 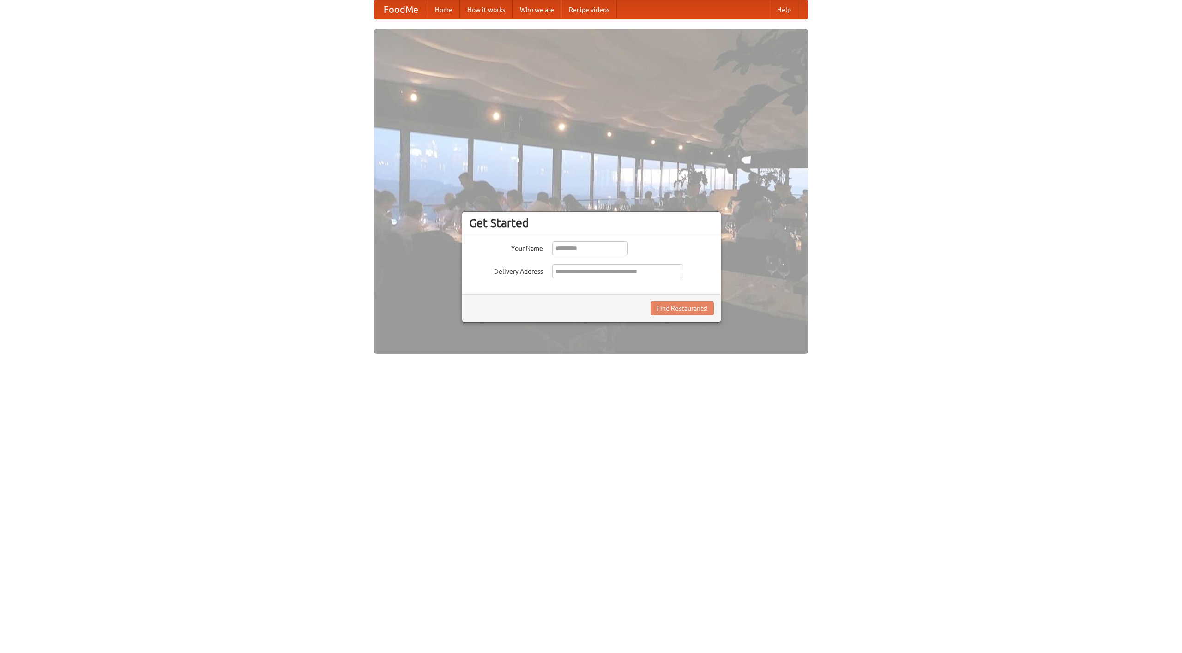 What do you see at coordinates (506, 247) in the screenshot?
I see `label: Your Name` at bounding box center [506, 247].